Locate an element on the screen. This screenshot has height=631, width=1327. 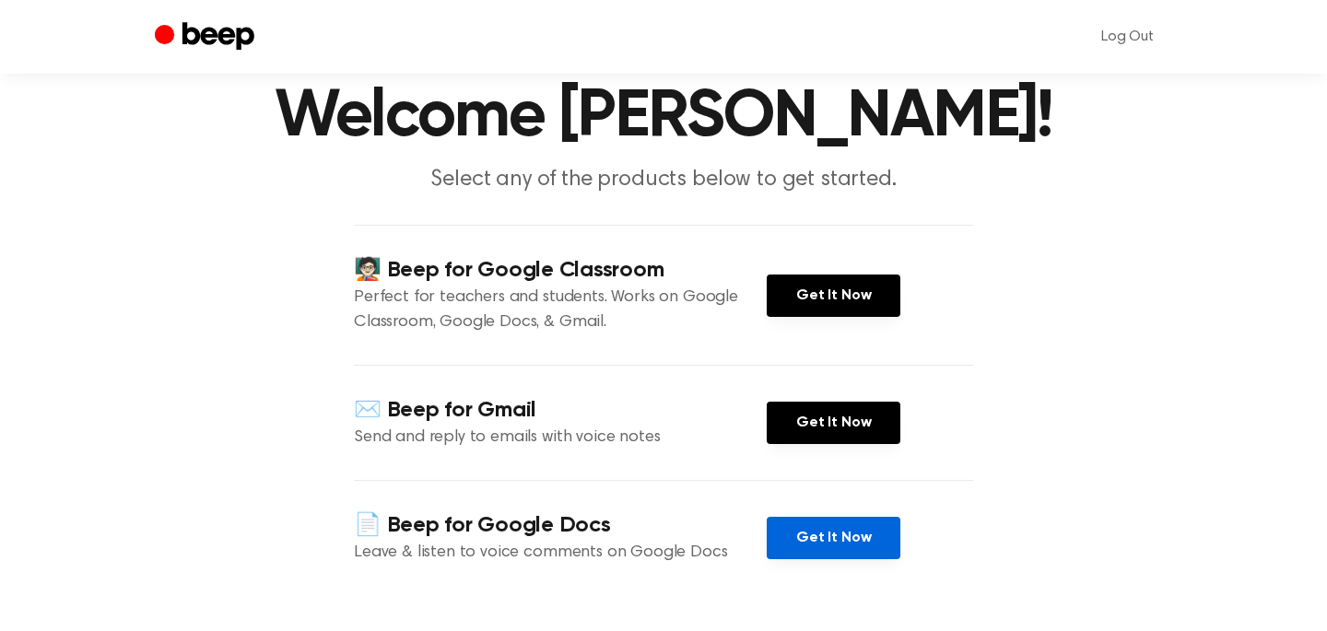
h4: 🧑🏻‍🏫 Beep for Google Classroom is located at coordinates (560, 270).